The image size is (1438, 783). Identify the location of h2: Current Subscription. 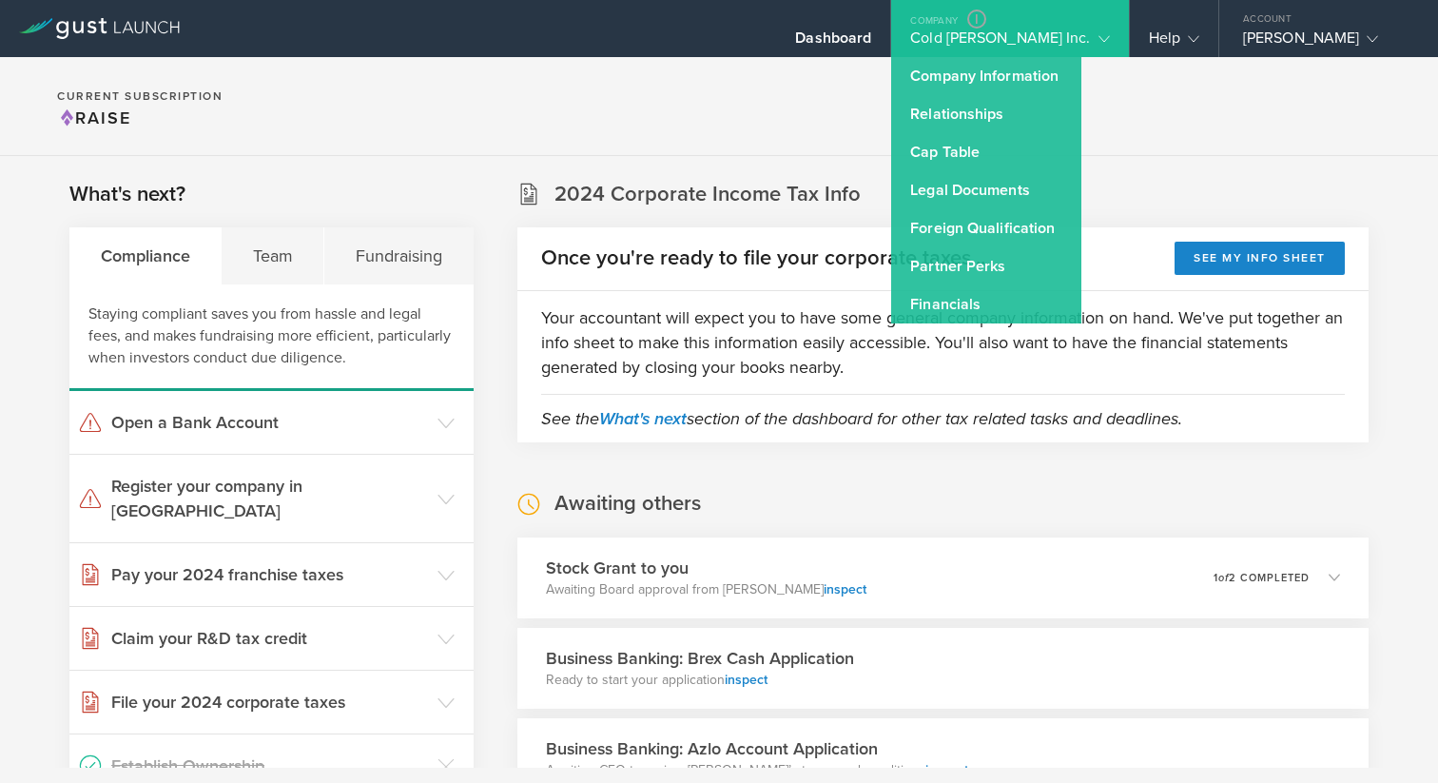
(140, 96).